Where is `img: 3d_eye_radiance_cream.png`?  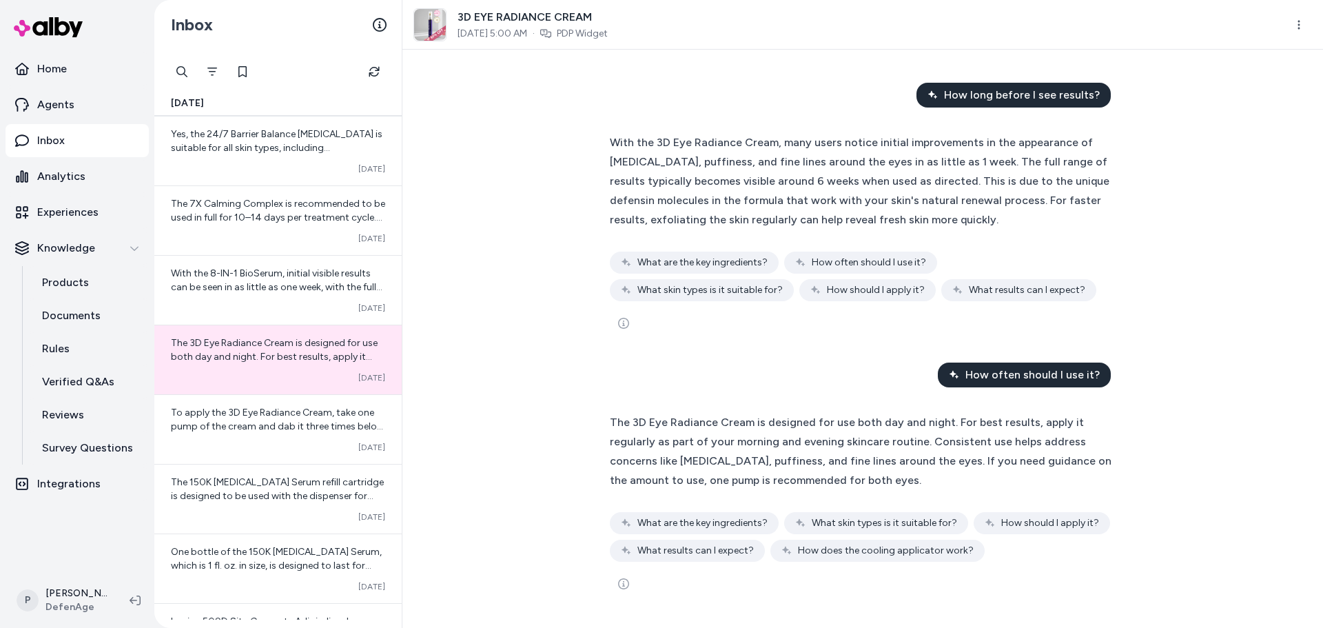
img: 3d_eye_radiance_cream.png is located at coordinates (430, 25).